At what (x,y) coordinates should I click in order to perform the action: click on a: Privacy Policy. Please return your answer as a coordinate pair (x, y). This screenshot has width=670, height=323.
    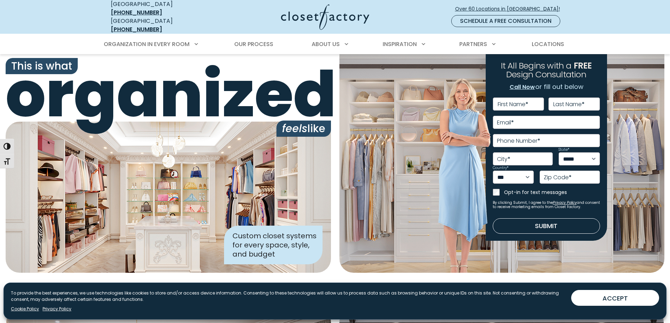
    Looking at the image, I should click on (57, 309).